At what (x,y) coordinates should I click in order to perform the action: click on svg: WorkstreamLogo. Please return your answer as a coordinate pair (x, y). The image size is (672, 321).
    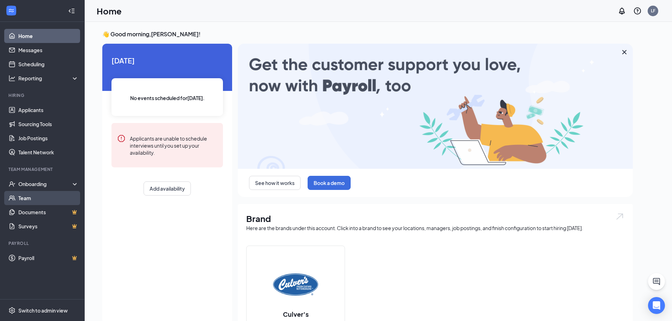
    Looking at the image, I should click on (11, 11).